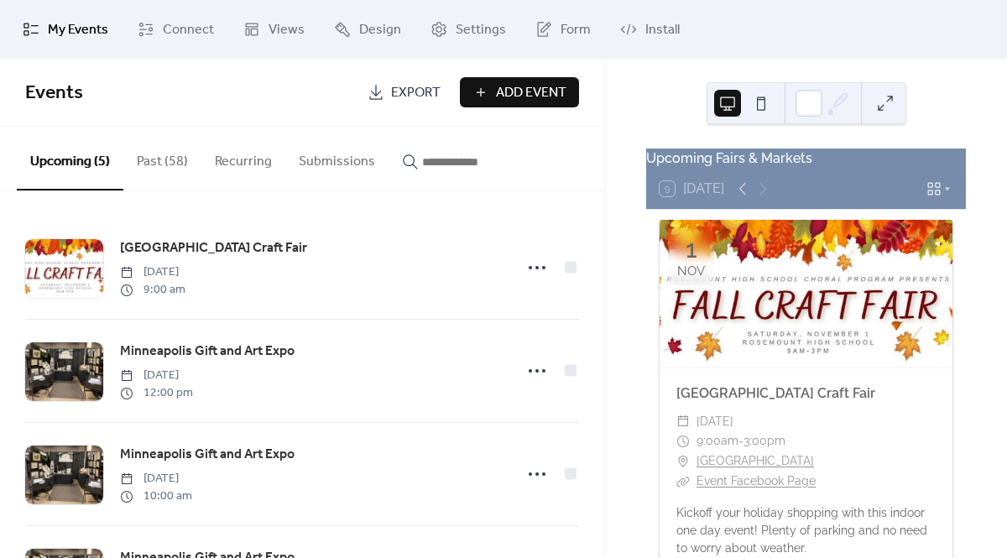 This screenshot has width=1007, height=558. Describe the element at coordinates (368, 29) in the screenshot. I see `a: Design` at that location.